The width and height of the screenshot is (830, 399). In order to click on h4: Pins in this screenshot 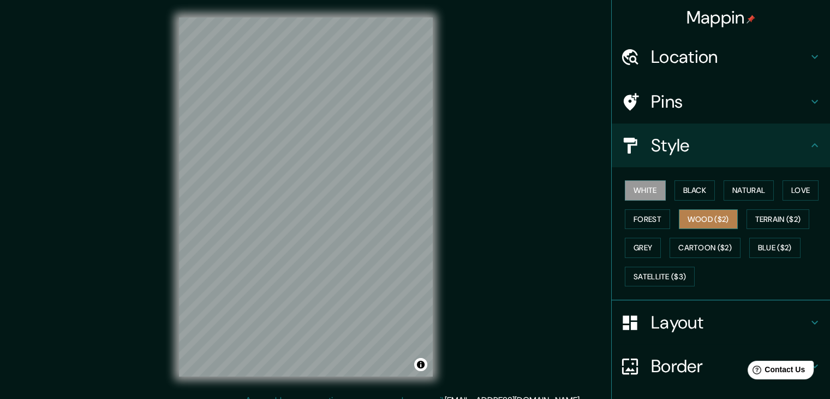, I will do `click(730, 102)`.